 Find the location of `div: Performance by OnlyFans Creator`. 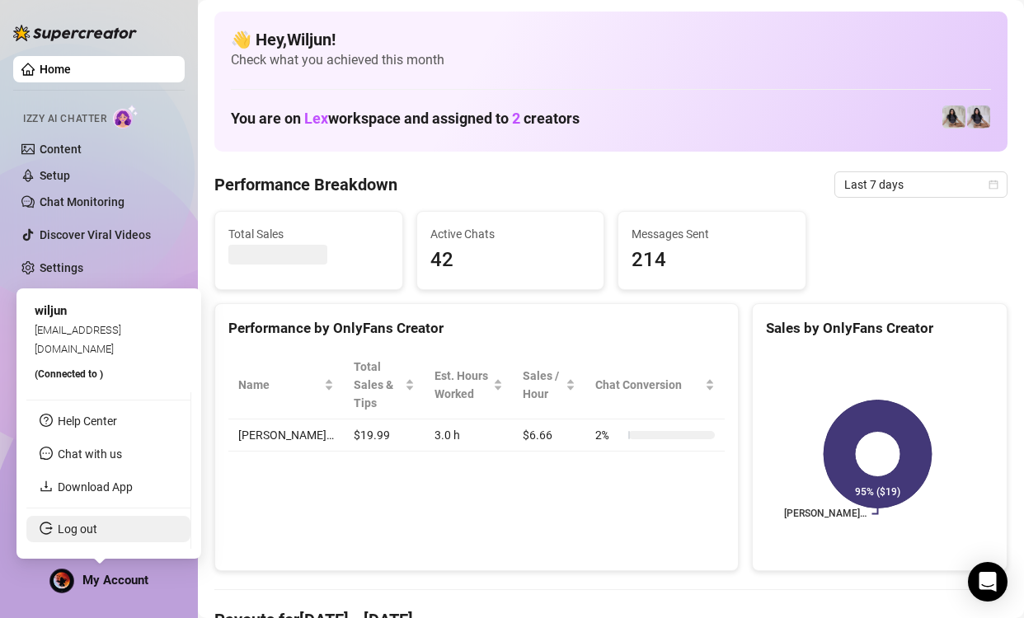

div: Performance by OnlyFans Creator is located at coordinates (476, 328).